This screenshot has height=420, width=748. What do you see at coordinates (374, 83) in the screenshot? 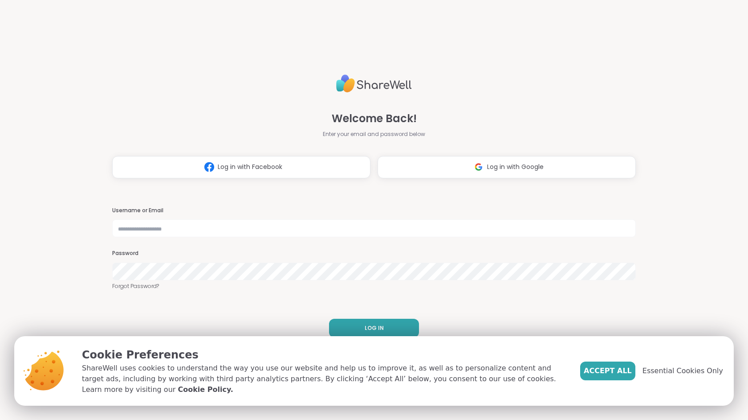
I see `img: ShareWell Logo` at bounding box center [374, 83].